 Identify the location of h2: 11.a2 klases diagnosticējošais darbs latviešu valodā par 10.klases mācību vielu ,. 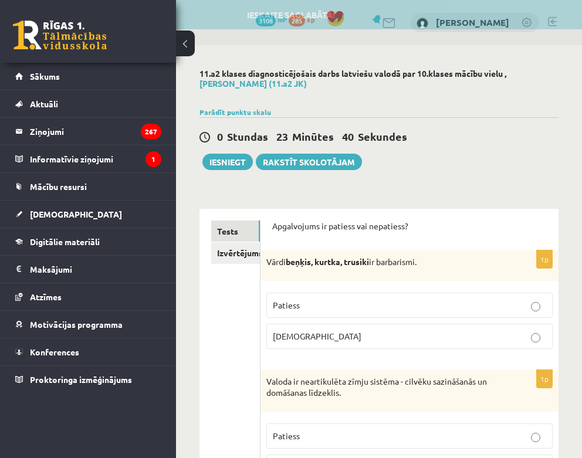
(379, 79).